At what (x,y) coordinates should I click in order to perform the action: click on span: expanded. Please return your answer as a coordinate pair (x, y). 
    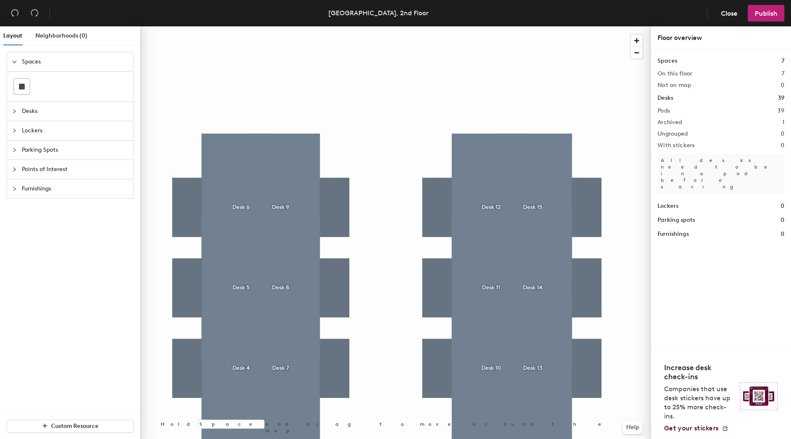
    Looking at the image, I should click on (14, 62).